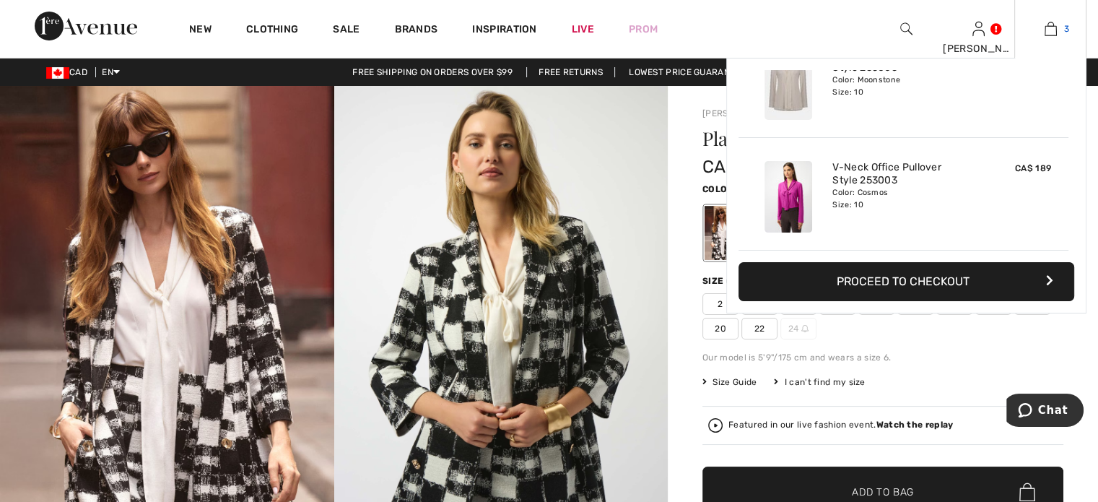  What do you see at coordinates (903, 174) in the screenshot?
I see `a: V-Neck Office Pullover Style 253003` at bounding box center [903, 174].